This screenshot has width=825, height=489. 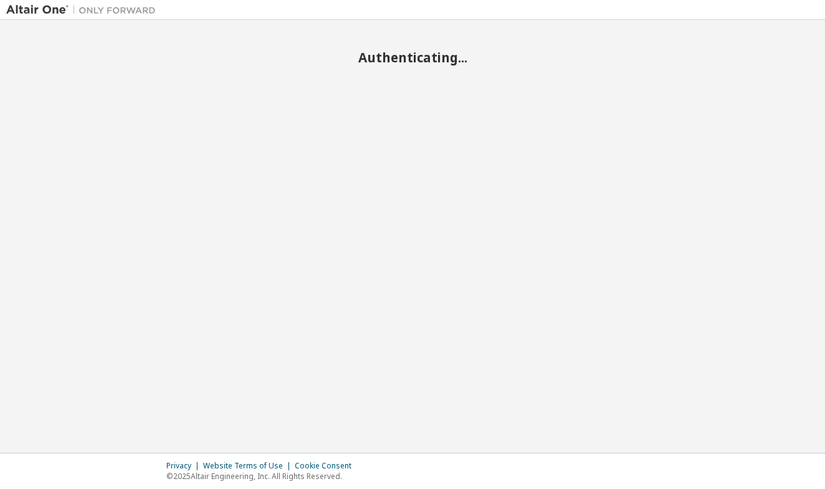 I want to click on div: Privacy, so click(x=184, y=466).